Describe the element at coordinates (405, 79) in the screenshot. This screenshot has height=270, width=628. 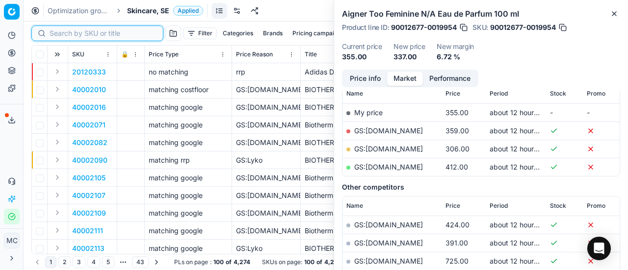
I see `button: Market` at that location.